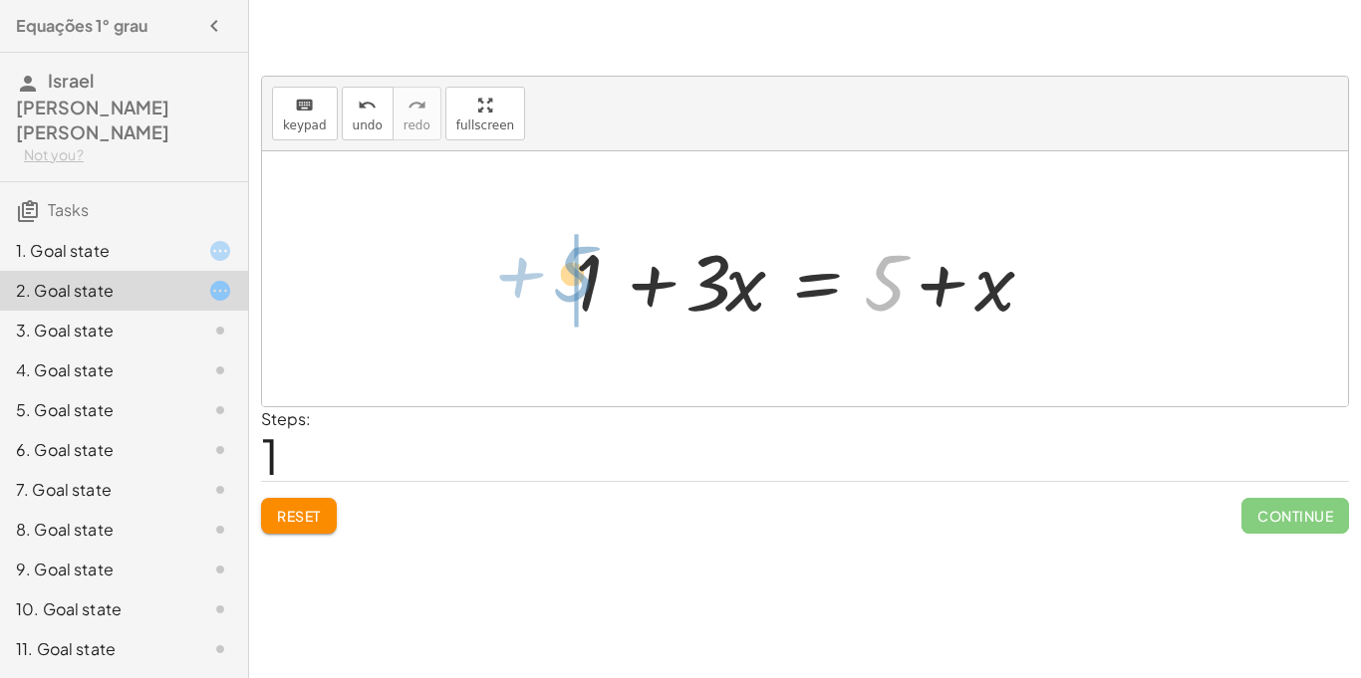 Image resolution: width=1361 pixels, height=678 pixels. Describe the element at coordinates (485, 114) in the screenshot. I see `button: fullscreen` at that location.